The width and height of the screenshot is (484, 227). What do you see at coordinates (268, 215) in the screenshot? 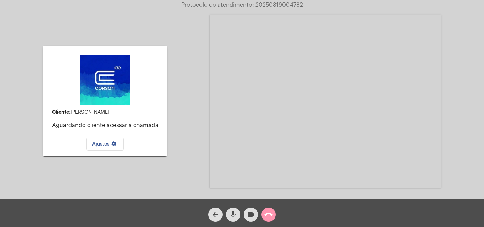
I see `mat-icon: call_end` at bounding box center [268, 215].